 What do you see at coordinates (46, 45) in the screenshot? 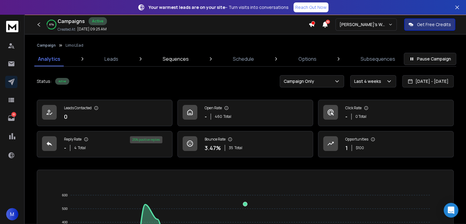
I see `button: Campaign` at bounding box center [46, 45].